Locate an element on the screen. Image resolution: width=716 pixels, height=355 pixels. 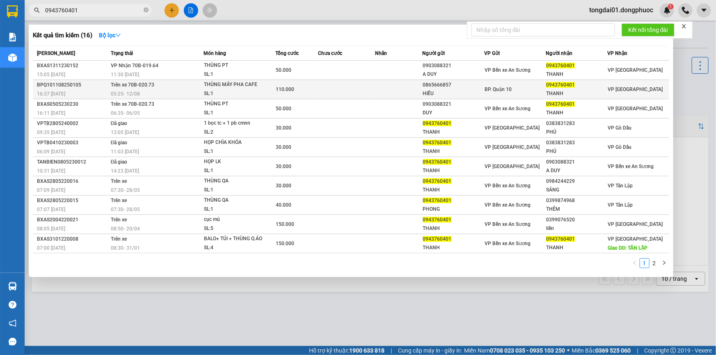
div: THÙNG MÁY PHA CAFE is located at coordinates (235, 85).